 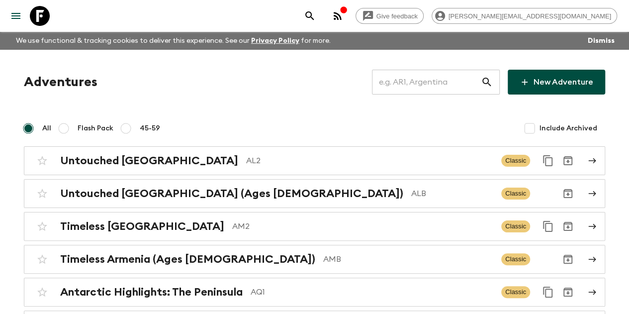 What do you see at coordinates (47, 128) in the screenshot?
I see `span: All` at bounding box center [47, 128].